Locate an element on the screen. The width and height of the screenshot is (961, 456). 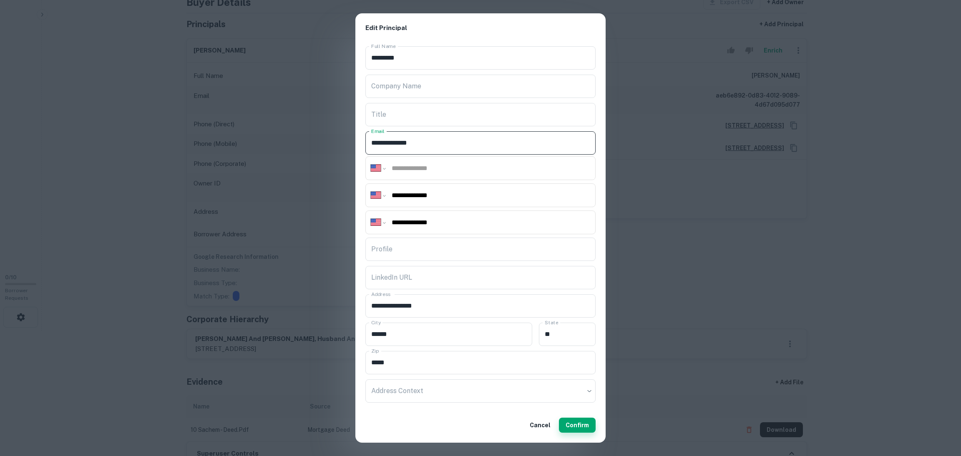
button: Confirm is located at coordinates (577, 426).